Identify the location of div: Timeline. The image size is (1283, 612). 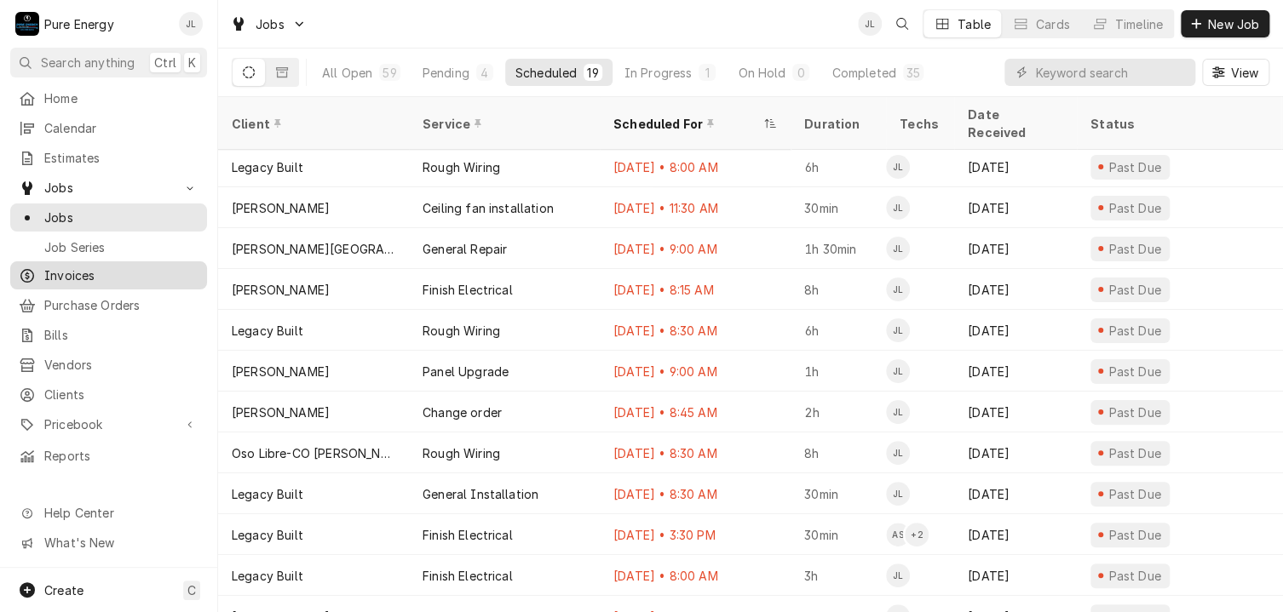
(1139, 24).